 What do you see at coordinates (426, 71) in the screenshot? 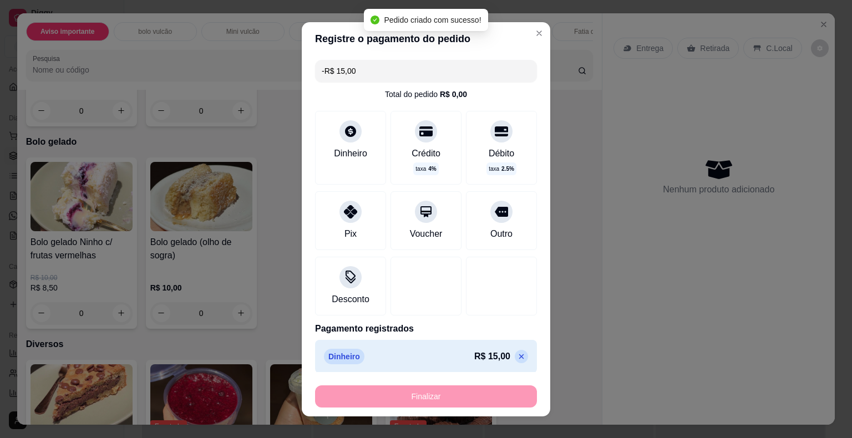
I see `input: Ex.: hambúrguer de cordeiro` at bounding box center [426, 71].